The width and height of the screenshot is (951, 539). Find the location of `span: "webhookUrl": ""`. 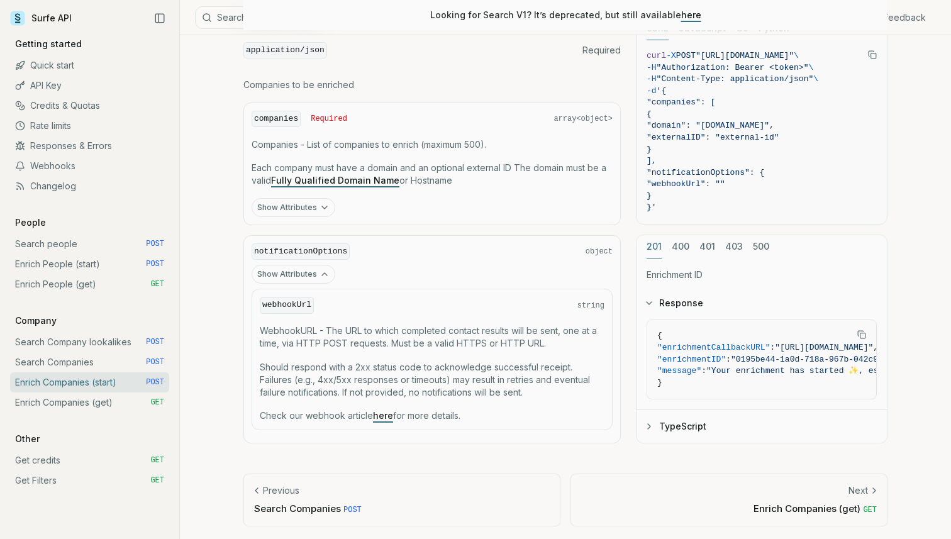

span: "webhookUrl": "" is located at coordinates (686, 184).